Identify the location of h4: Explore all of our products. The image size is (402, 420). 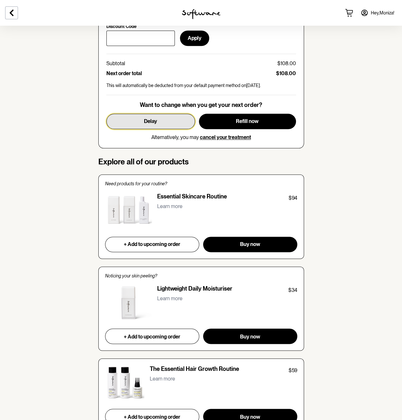
(201, 162).